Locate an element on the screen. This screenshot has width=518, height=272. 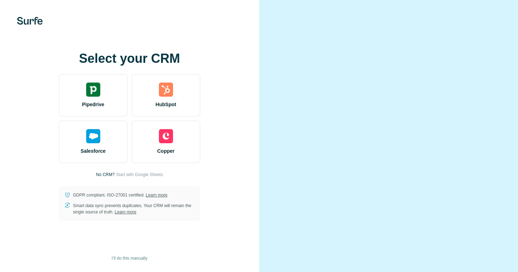
p: GDPR compliant. ISO-27001 certified. is located at coordinates (120, 195).